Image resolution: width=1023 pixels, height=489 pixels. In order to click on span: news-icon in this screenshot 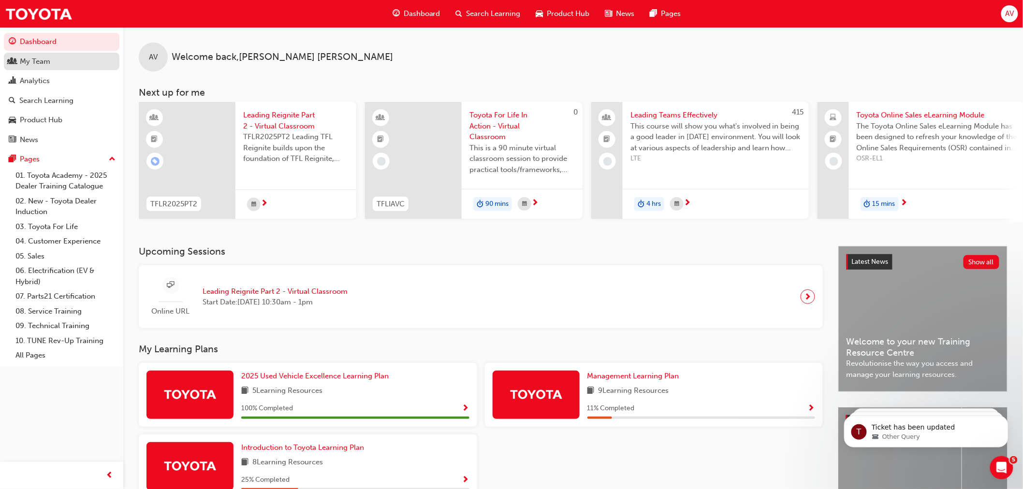, I will do `click(12, 140)`.